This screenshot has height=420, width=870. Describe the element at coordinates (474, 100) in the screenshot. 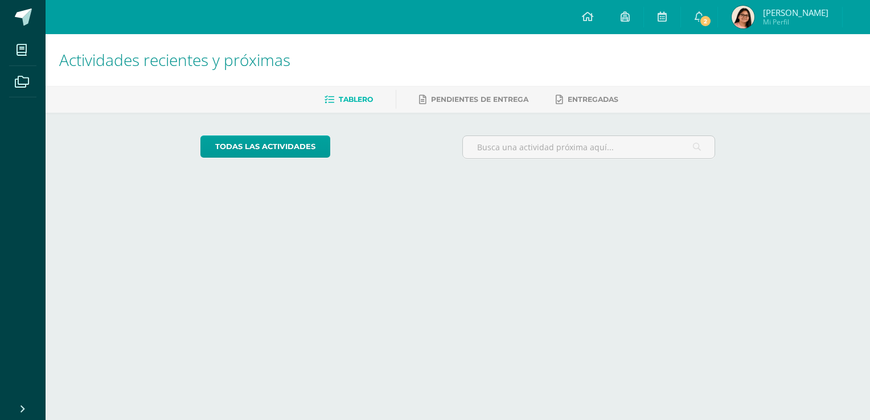

I see `a: Pendientes de entrega` at that location.